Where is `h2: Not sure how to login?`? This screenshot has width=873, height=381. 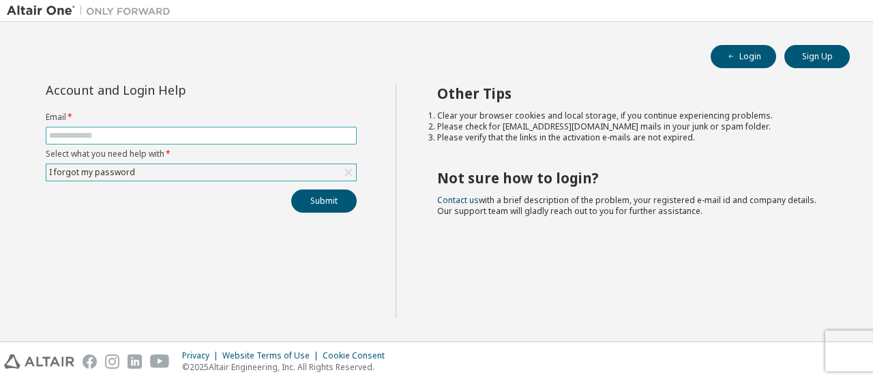 h2: Not sure how to login? is located at coordinates (631, 178).